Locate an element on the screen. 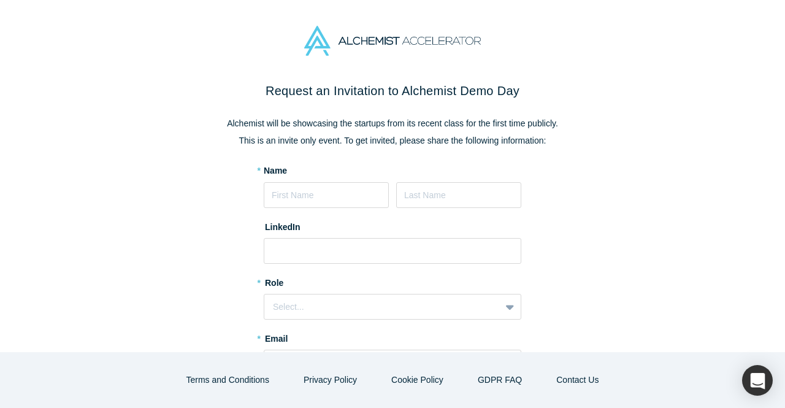  label: Email is located at coordinates (393, 337).